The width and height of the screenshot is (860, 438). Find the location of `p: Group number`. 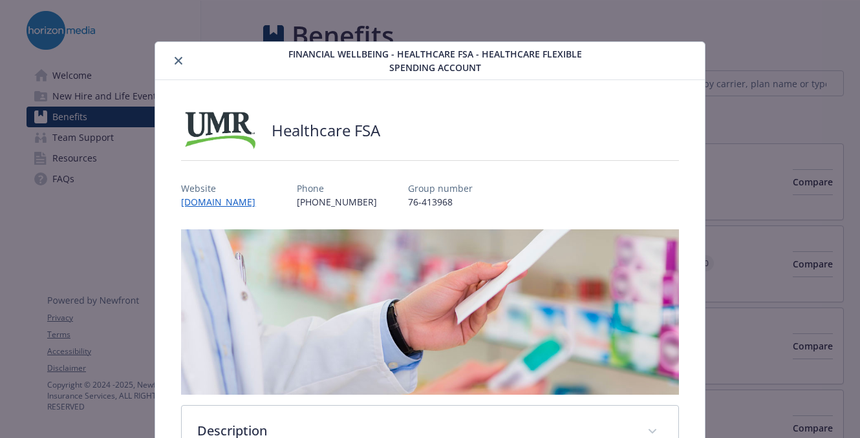

p: Group number is located at coordinates (440, 188).